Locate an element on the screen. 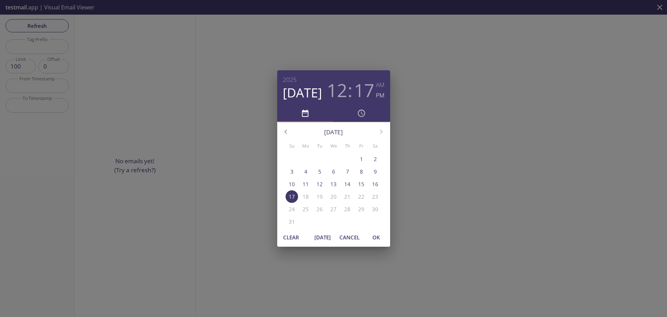 This screenshot has height=317, width=667. p: 4 is located at coordinates (306, 171).